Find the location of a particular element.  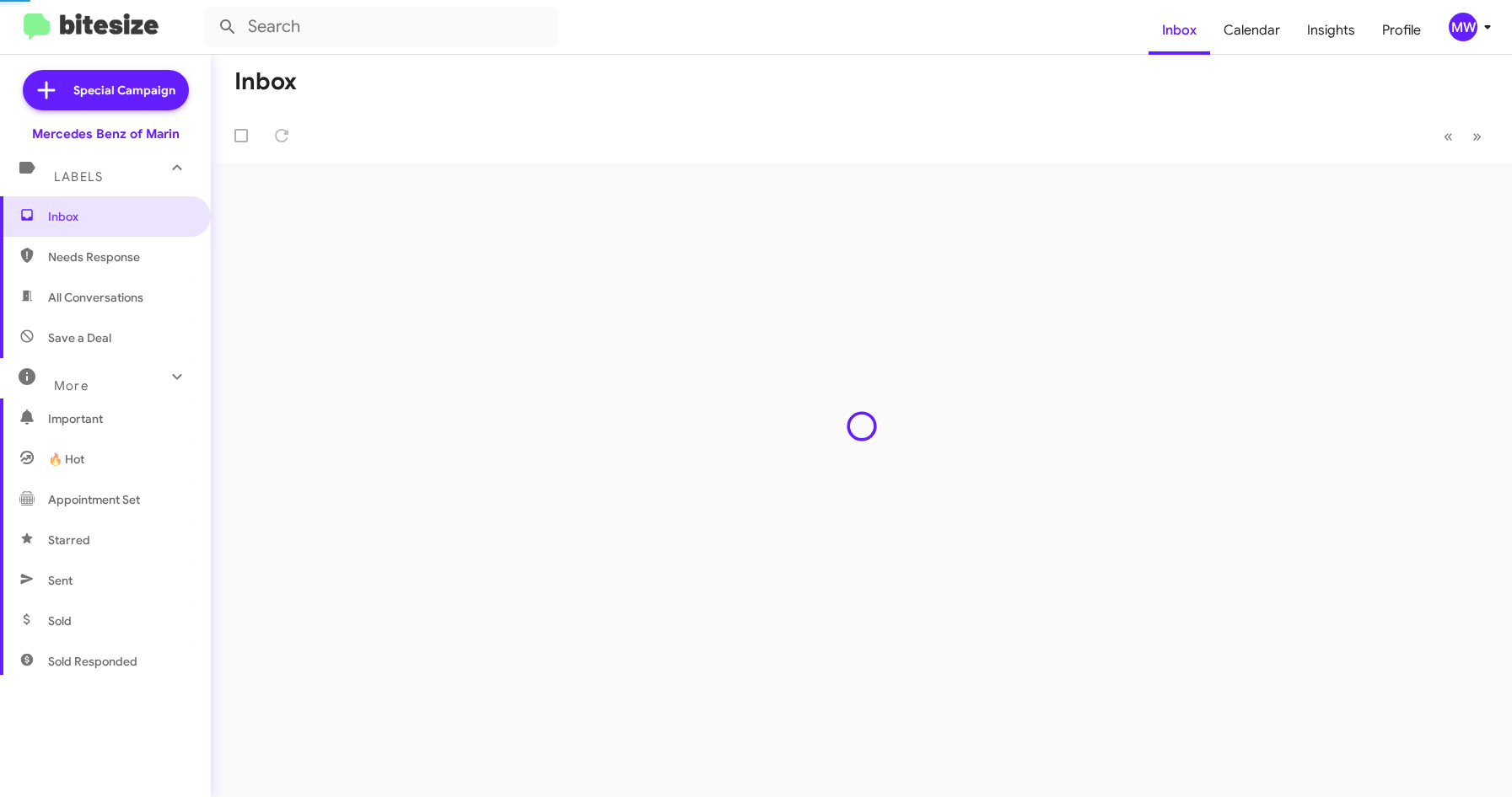

span: Calendar is located at coordinates (1251, 31).